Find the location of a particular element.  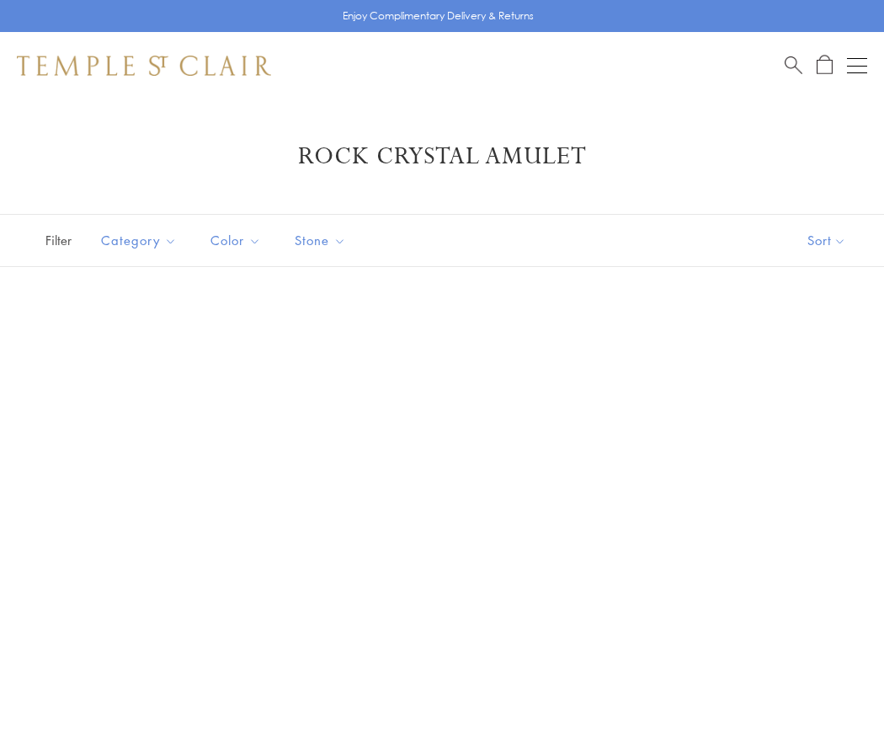

button: Open navigation is located at coordinates (857, 66).